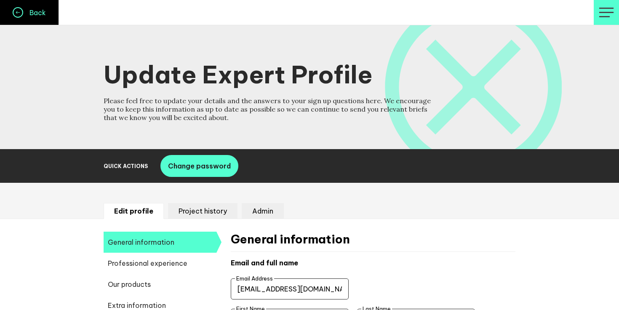 The height and width of the screenshot is (310, 619). Describe the element at coordinates (373, 263) in the screenshot. I see `h4: Email and full name` at that location.